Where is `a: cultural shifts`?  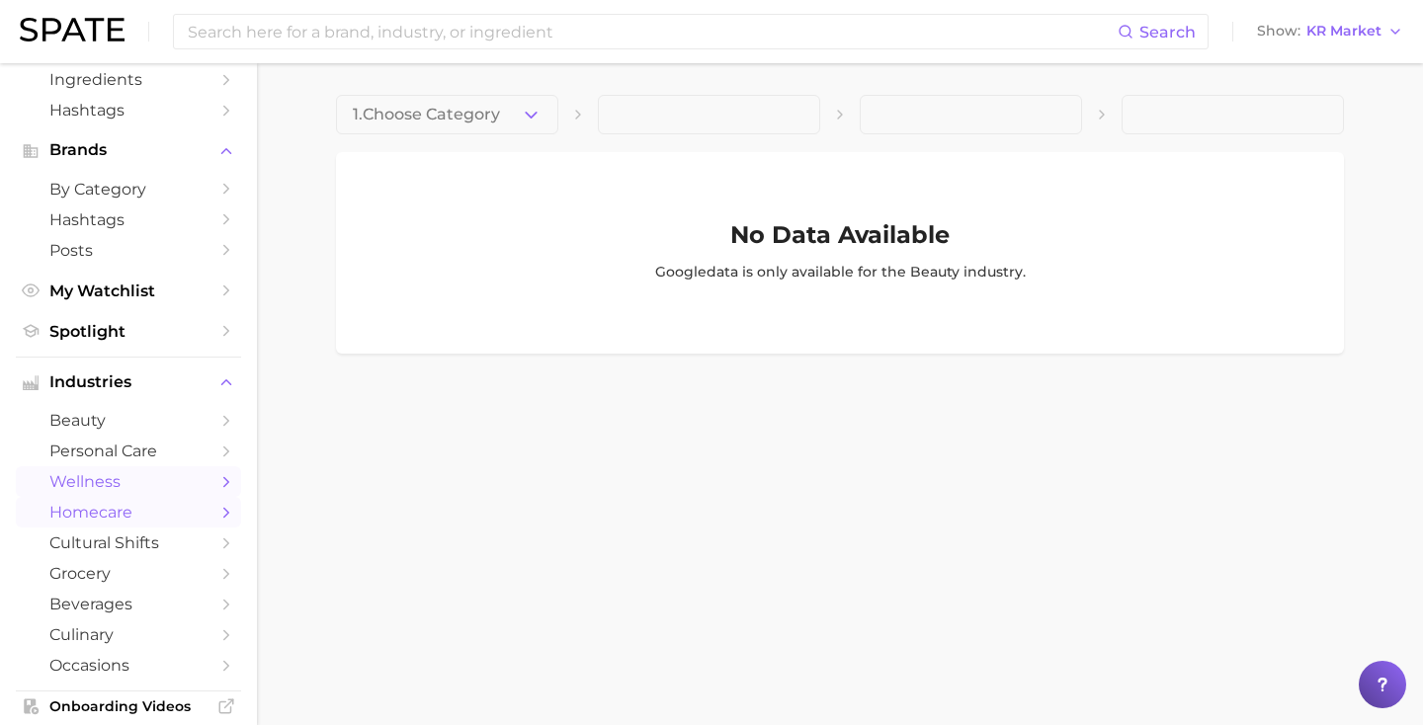
a: cultural shifts is located at coordinates (128, 542).